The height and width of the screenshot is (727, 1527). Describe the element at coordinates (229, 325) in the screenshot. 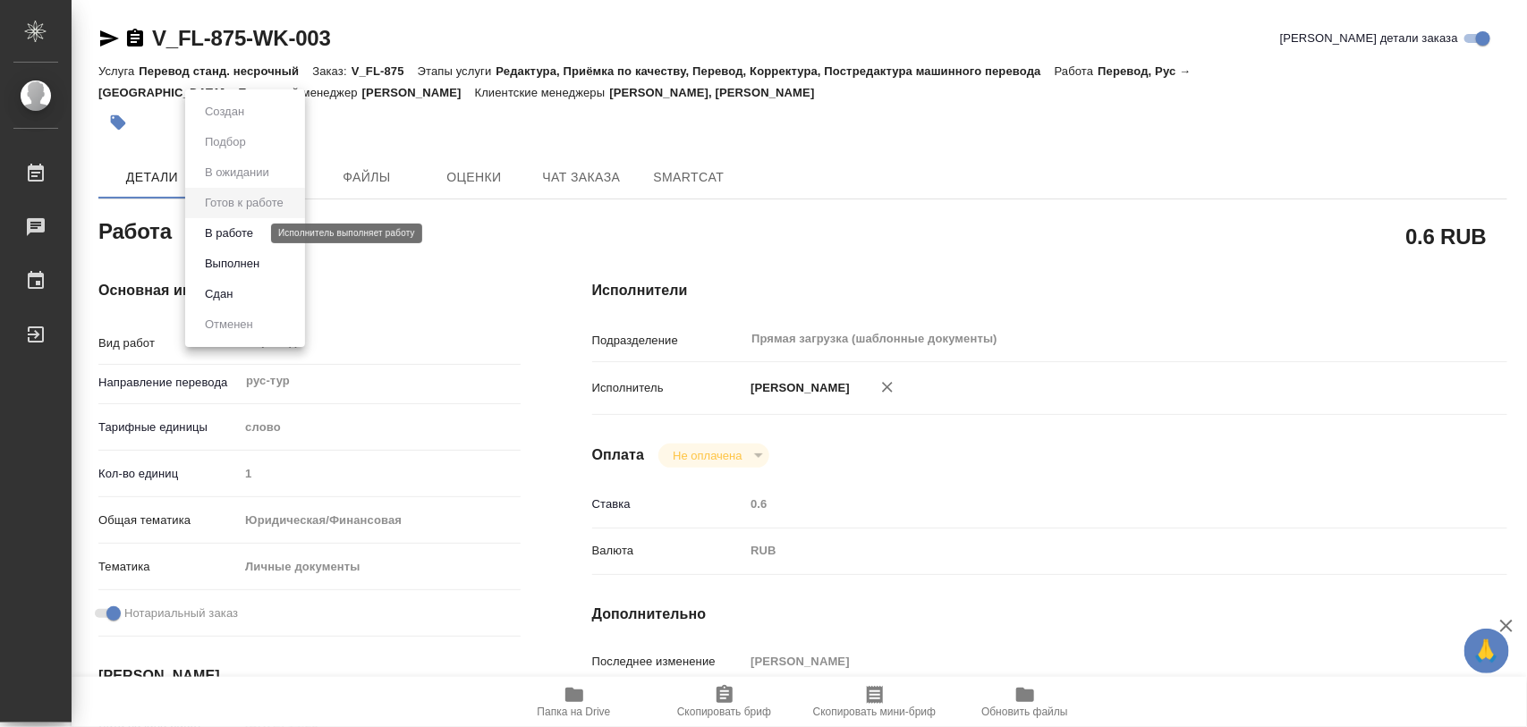

I see `button: Отменен` at that location.